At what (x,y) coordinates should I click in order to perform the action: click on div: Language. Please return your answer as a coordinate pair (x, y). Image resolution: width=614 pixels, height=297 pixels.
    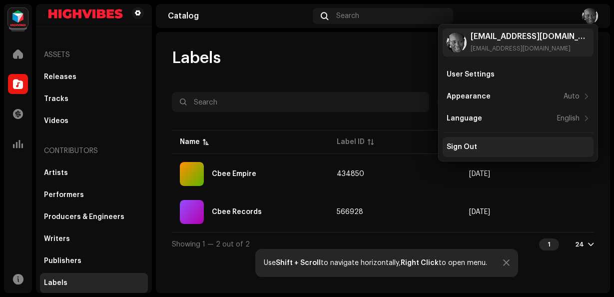
    Looking at the image, I should click on (464, 118).